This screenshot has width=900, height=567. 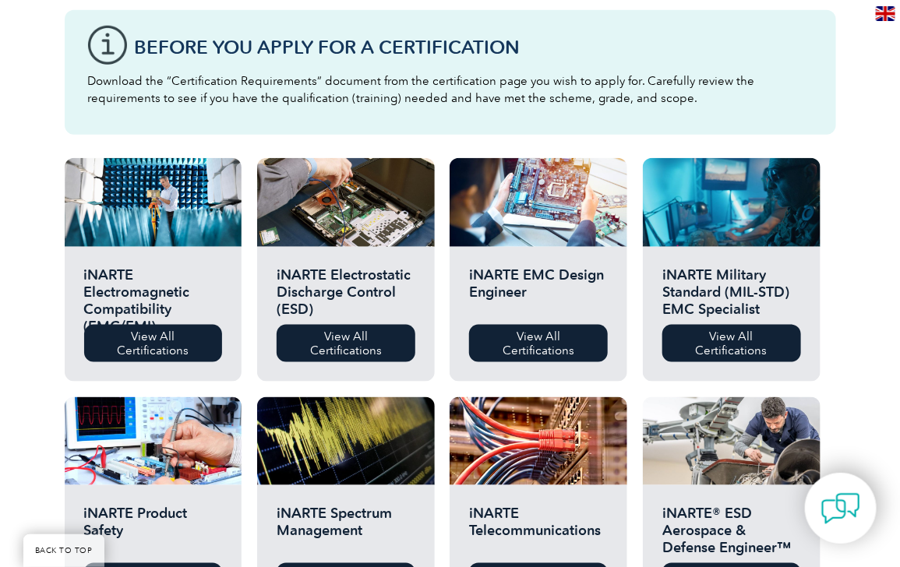 What do you see at coordinates (841, 509) in the screenshot?
I see `img: contact-chat.png` at bounding box center [841, 509].